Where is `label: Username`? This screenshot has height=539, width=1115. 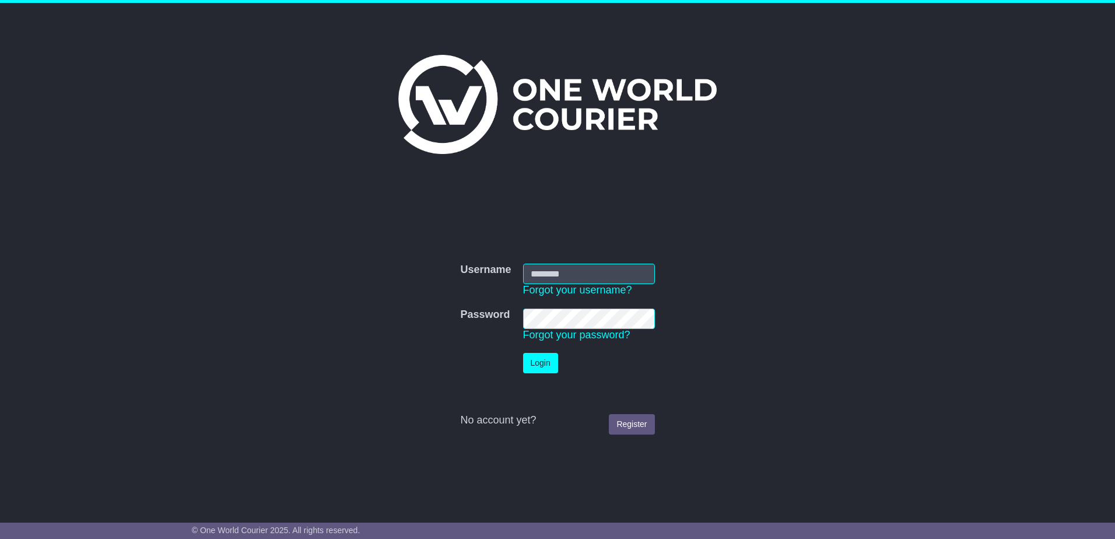
label: Username is located at coordinates (485, 270).